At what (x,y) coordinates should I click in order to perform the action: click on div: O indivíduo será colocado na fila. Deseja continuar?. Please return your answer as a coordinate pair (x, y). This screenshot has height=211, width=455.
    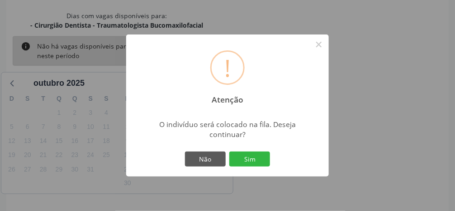
    Looking at the image, I should click on (228, 129).